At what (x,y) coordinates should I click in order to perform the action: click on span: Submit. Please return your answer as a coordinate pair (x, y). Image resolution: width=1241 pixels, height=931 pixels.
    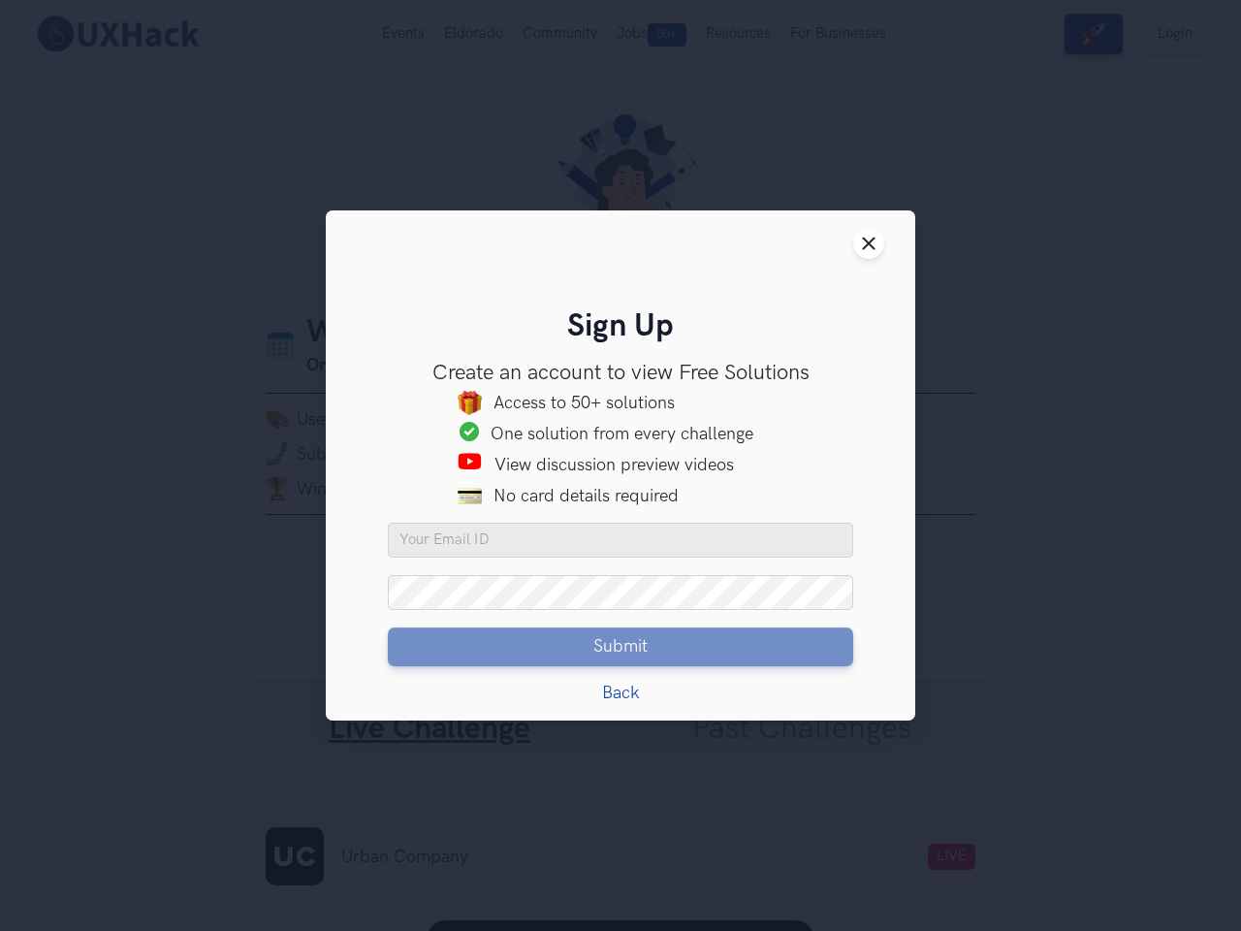
    Looking at the image, I should click on (621, 646).